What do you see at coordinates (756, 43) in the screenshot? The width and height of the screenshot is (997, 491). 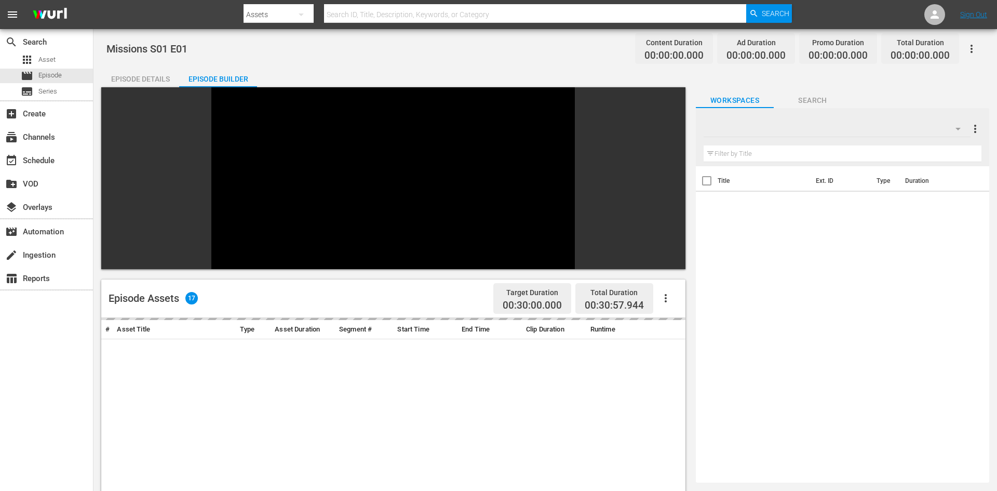 I see `div: Ad Duration` at bounding box center [756, 43].